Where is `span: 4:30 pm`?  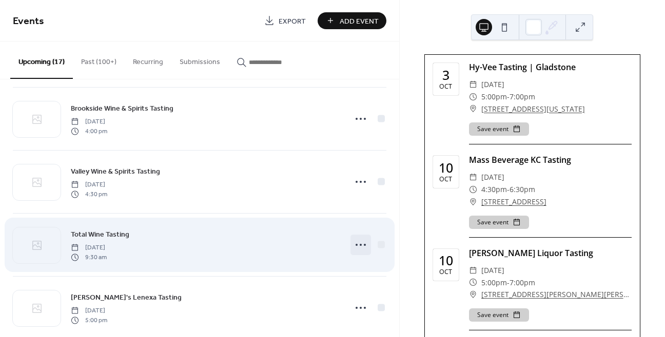
span: 4:30 pm is located at coordinates (89, 194).